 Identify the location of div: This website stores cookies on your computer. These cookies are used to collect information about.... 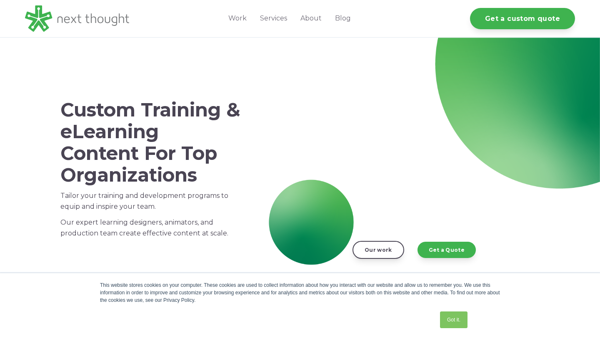
(300, 292).